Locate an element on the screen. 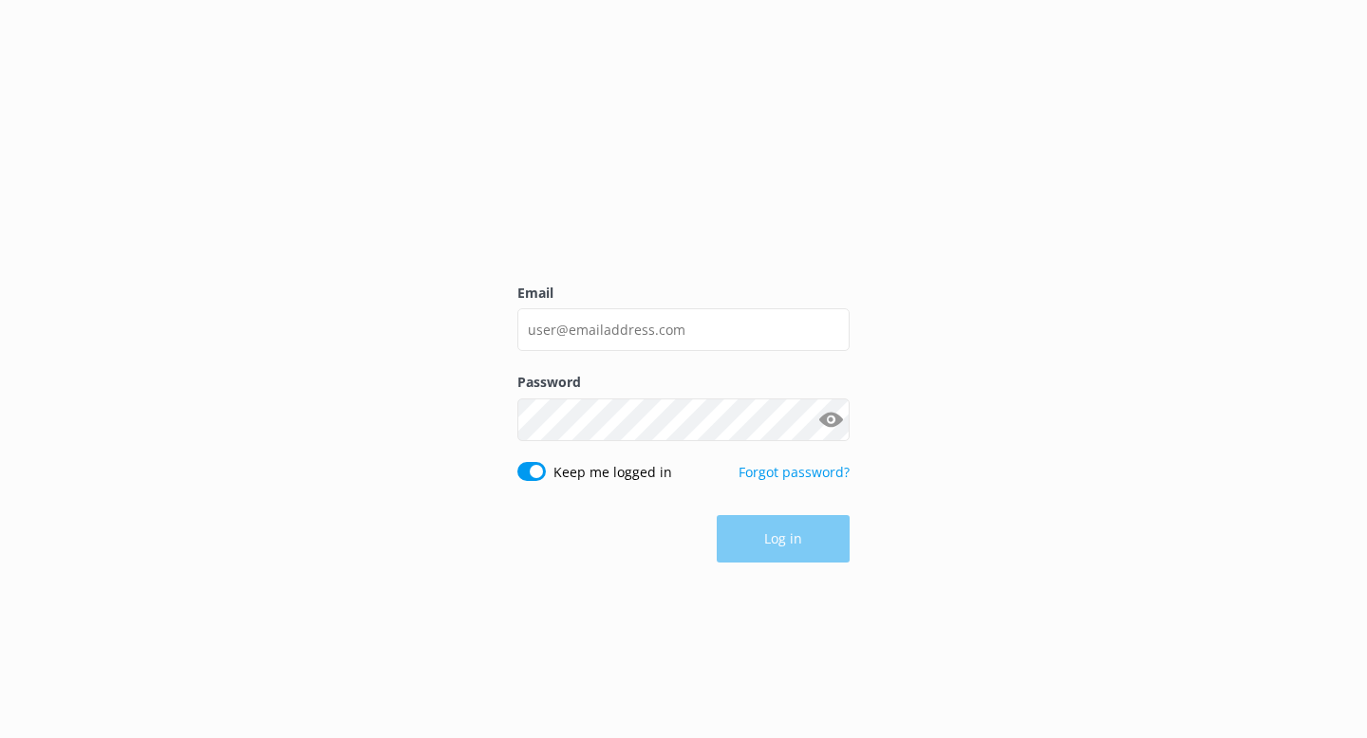 Image resolution: width=1367 pixels, height=738 pixels. label: Email is located at coordinates (683, 293).